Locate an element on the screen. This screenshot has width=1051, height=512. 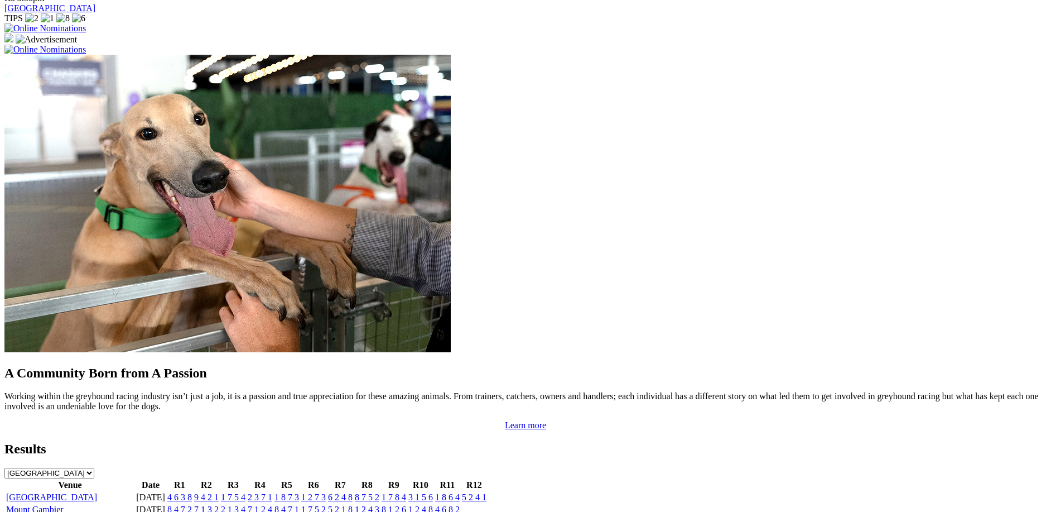
a: Learn more is located at coordinates (526, 425).